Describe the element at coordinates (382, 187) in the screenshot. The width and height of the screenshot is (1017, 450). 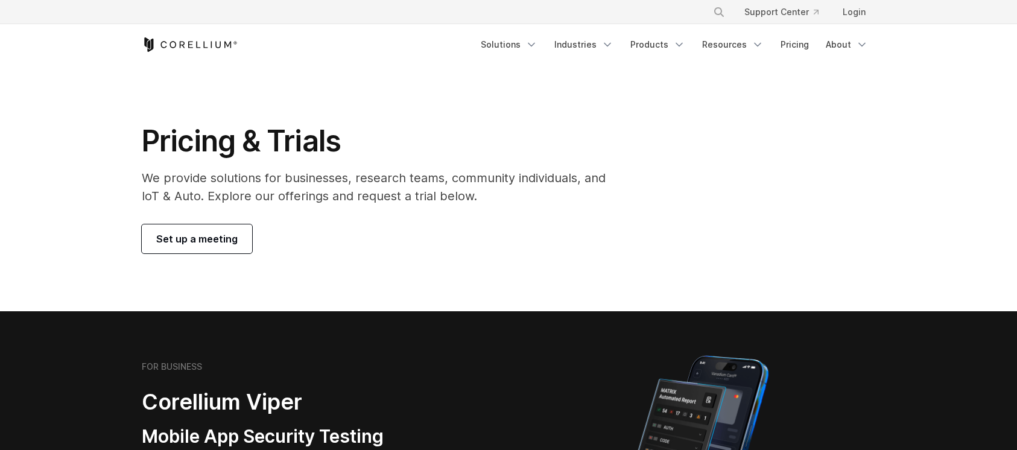
I see `p: We provide solutions for businesses, research teams, community individuals, and IoT & Auto. Explo...` at that location.